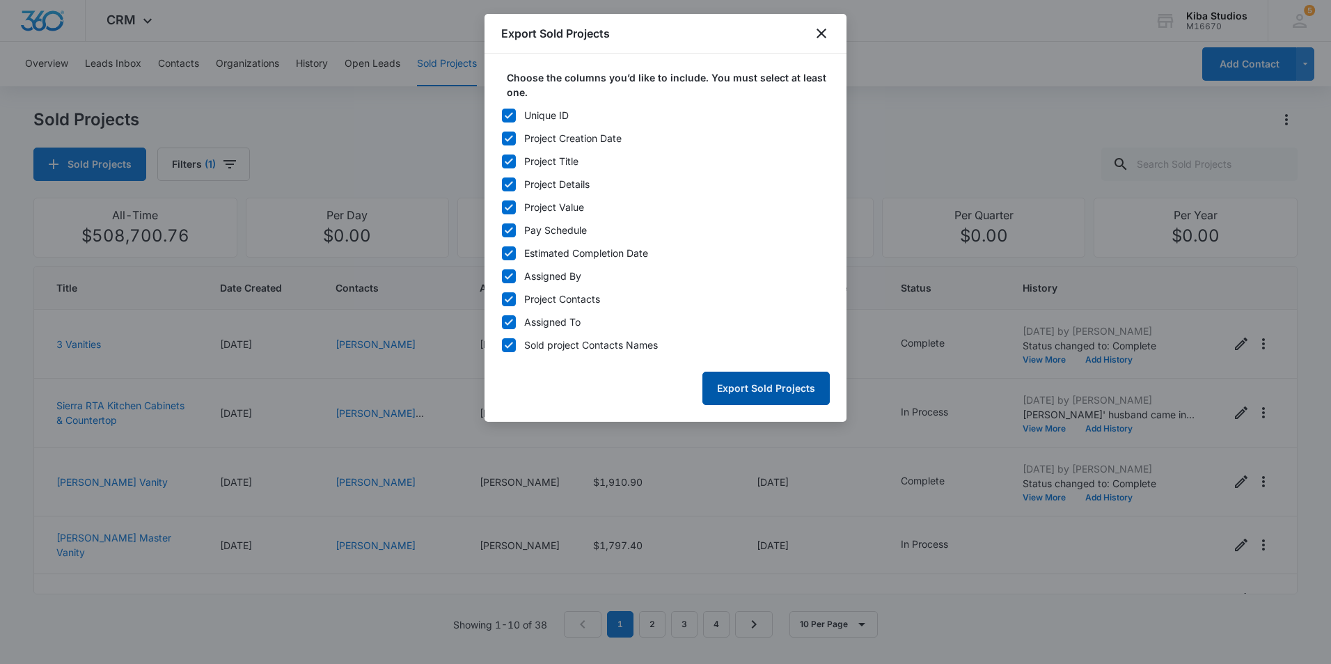 This screenshot has width=1331, height=664. I want to click on div: Estimated Completion Date, so click(586, 253).